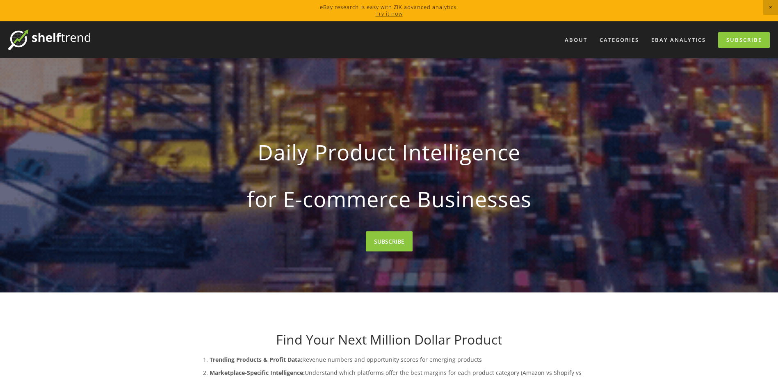  I want to click on strong: for E-commerce Businesses, so click(389, 199).